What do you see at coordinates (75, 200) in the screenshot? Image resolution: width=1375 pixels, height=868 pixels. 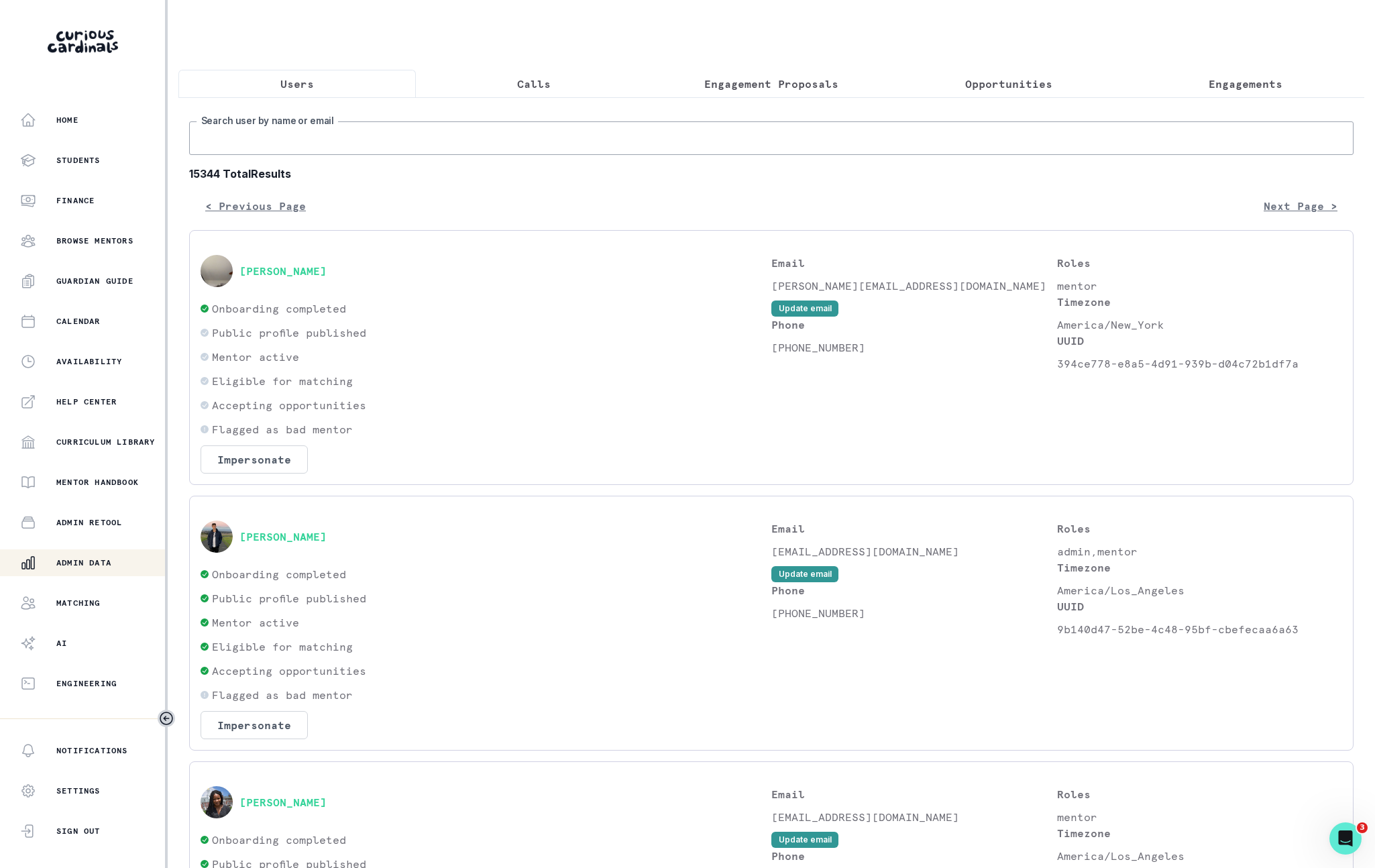 I see `p: Finance` at bounding box center [75, 200].